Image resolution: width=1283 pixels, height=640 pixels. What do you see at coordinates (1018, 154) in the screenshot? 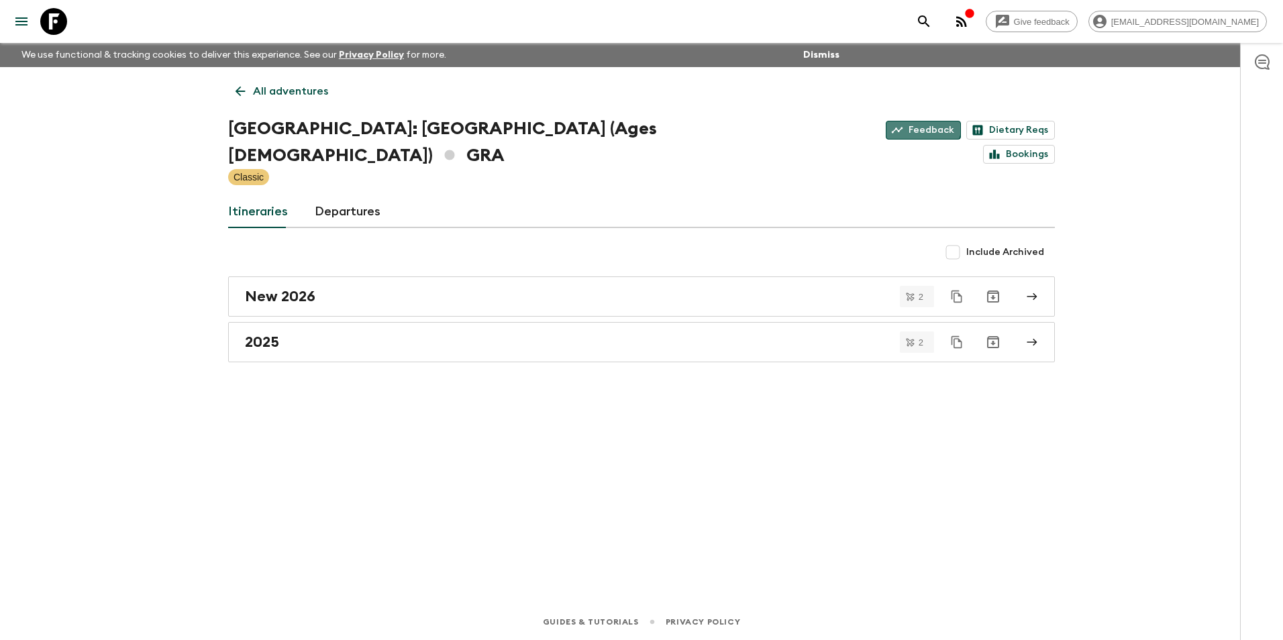
I see `a: Bookings` at bounding box center [1018, 154].